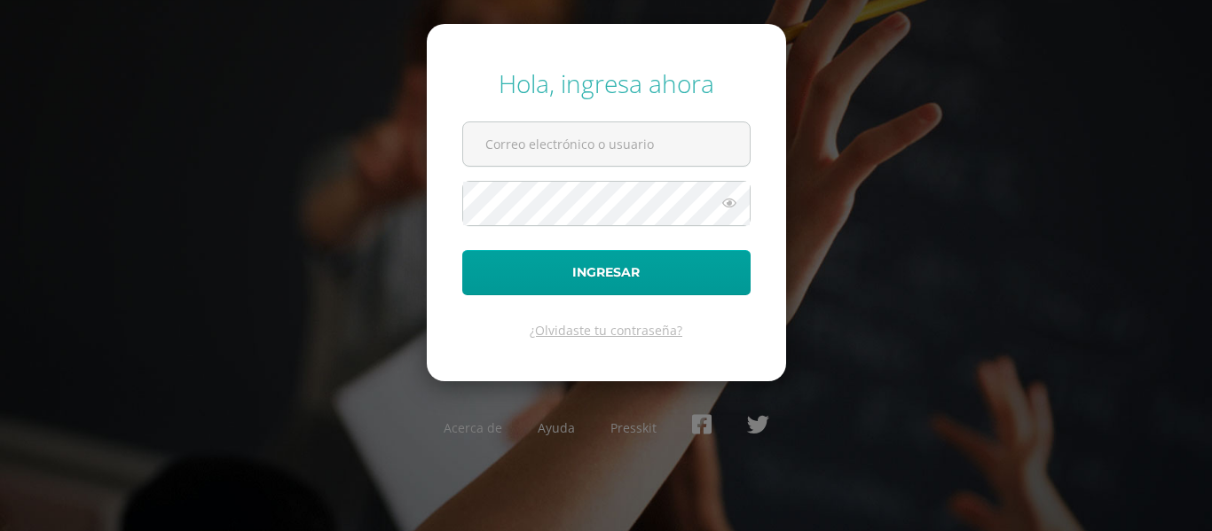 This screenshot has height=531, width=1212. I want to click on button: Ingresar, so click(606, 272).